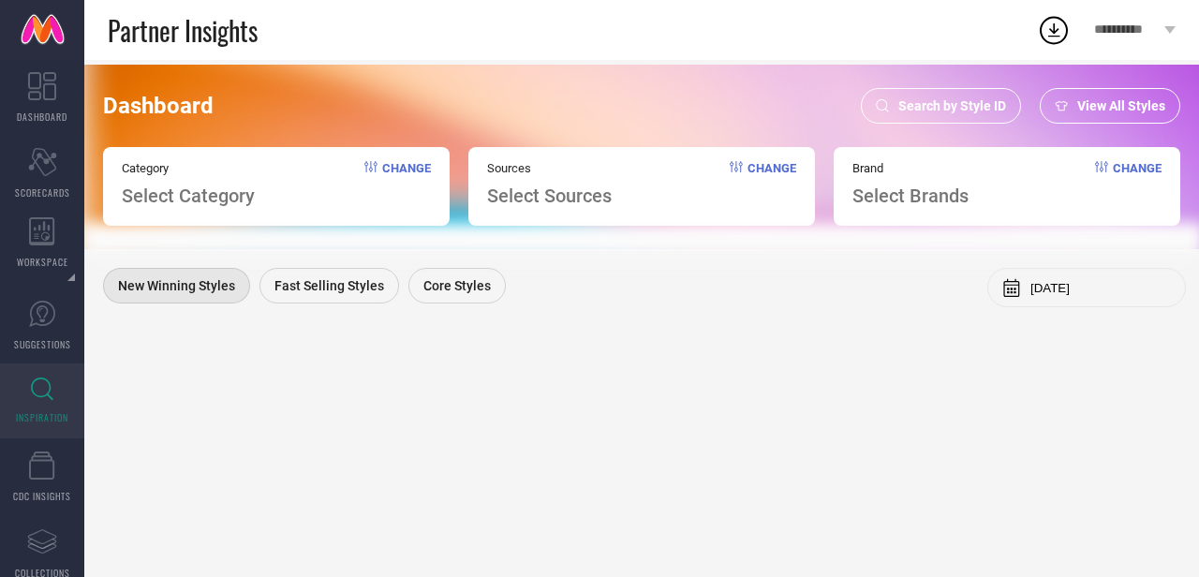 The width and height of the screenshot is (1199, 577). Describe the element at coordinates (1121, 106) in the screenshot. I see `span: View All Styles` at that location.